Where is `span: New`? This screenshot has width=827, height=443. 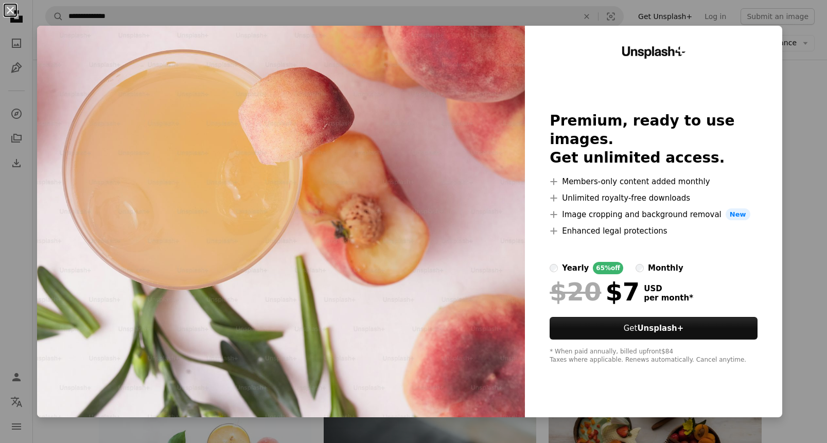 span: New is located at coordinates (738, 215).